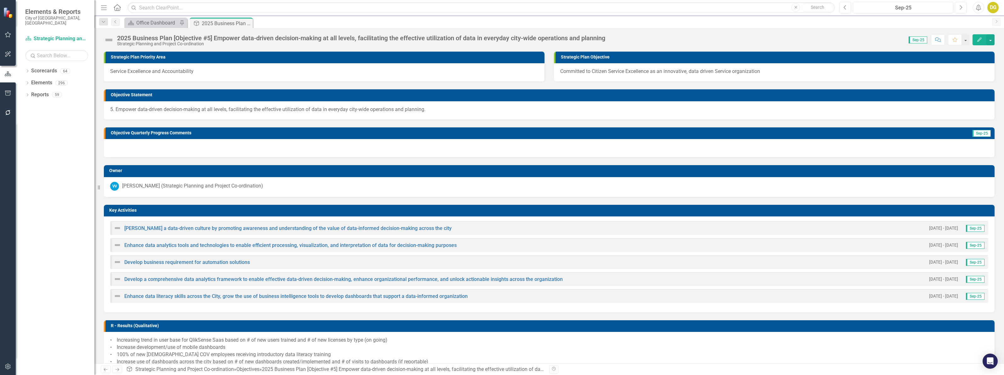 This screenshot has width=1004, height=375. What do you see at coordinates (291, 245) in the screenshot?
I see `a: Enhance data analytics tools and technologies to enable efficient processing, visualization, and ...` at bounding box center [291, 245].